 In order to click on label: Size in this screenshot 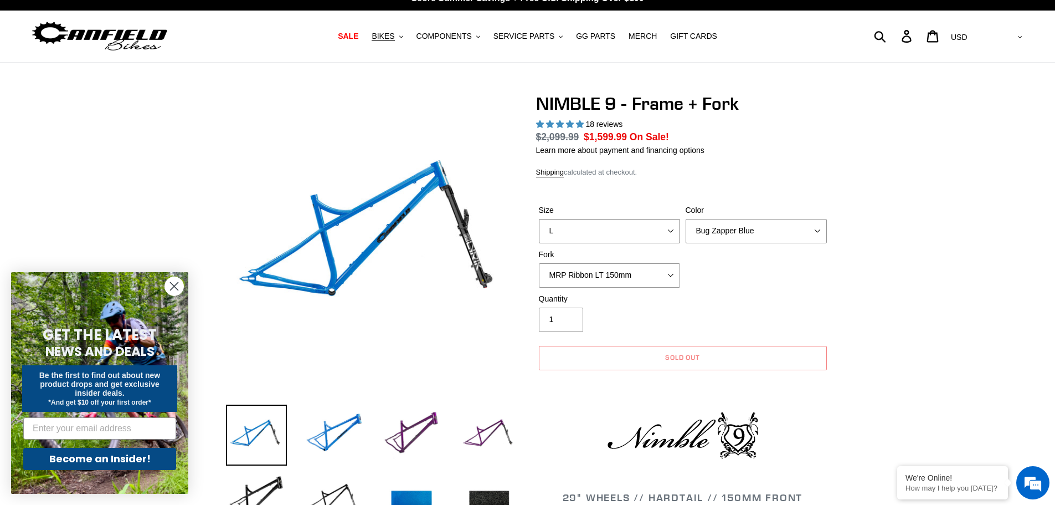, I will do `click(609, 210)`.